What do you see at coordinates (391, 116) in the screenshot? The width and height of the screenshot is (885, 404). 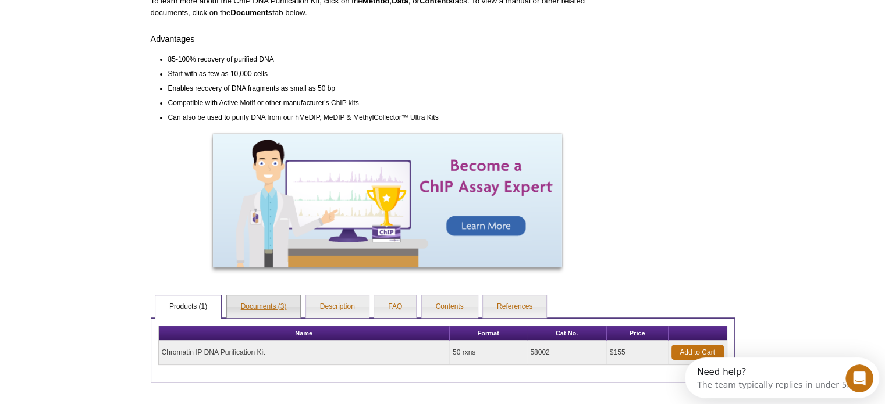 I see `li: Can also be used to purify DNA from our hMeDIP, MeDIP & MethylCollector™ Ultra Kits` at bounding box center [391, 116].